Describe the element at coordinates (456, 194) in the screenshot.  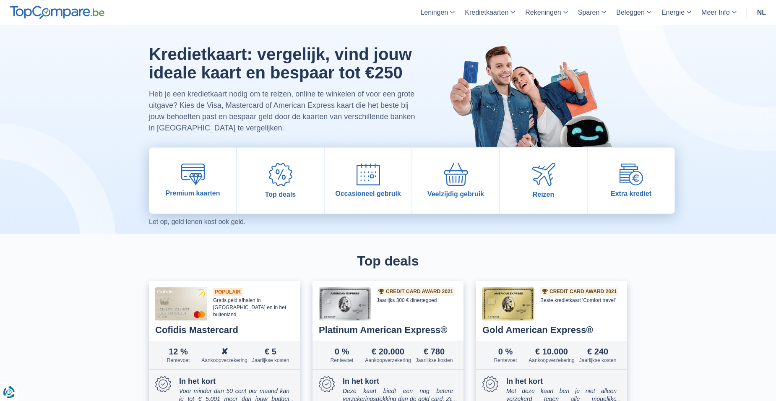
I see `span: Veelzijdig gebruik` at that location.